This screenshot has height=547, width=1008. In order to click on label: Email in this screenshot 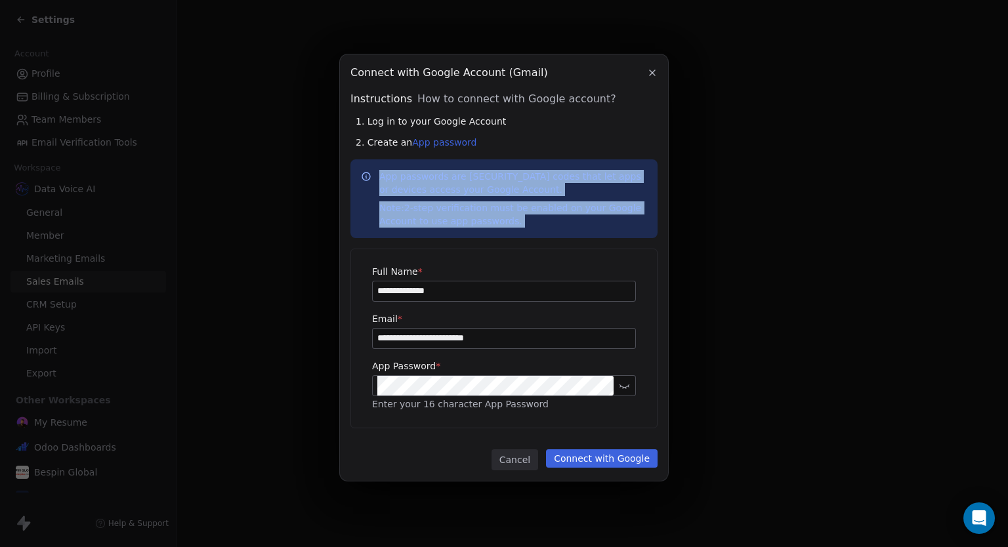, I will do `click(504, 319)`.